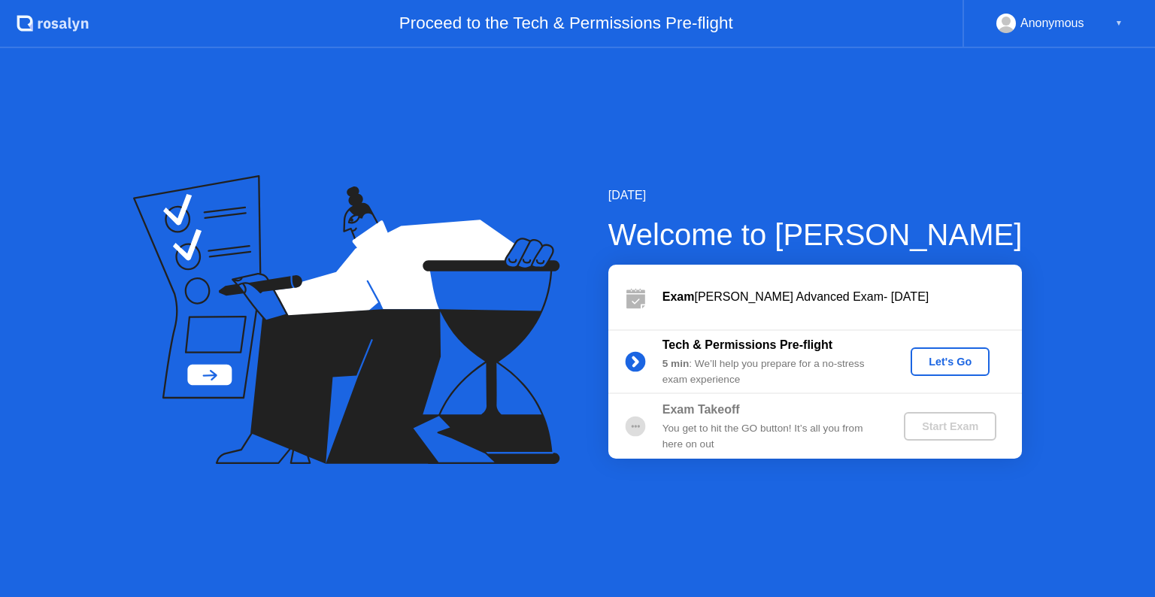  What do you see at coordinates (771, 371) in the screenshot?
I see `div: : We’ll help you prepare for a no-stress exam experience` at bounding box center [771, 371].